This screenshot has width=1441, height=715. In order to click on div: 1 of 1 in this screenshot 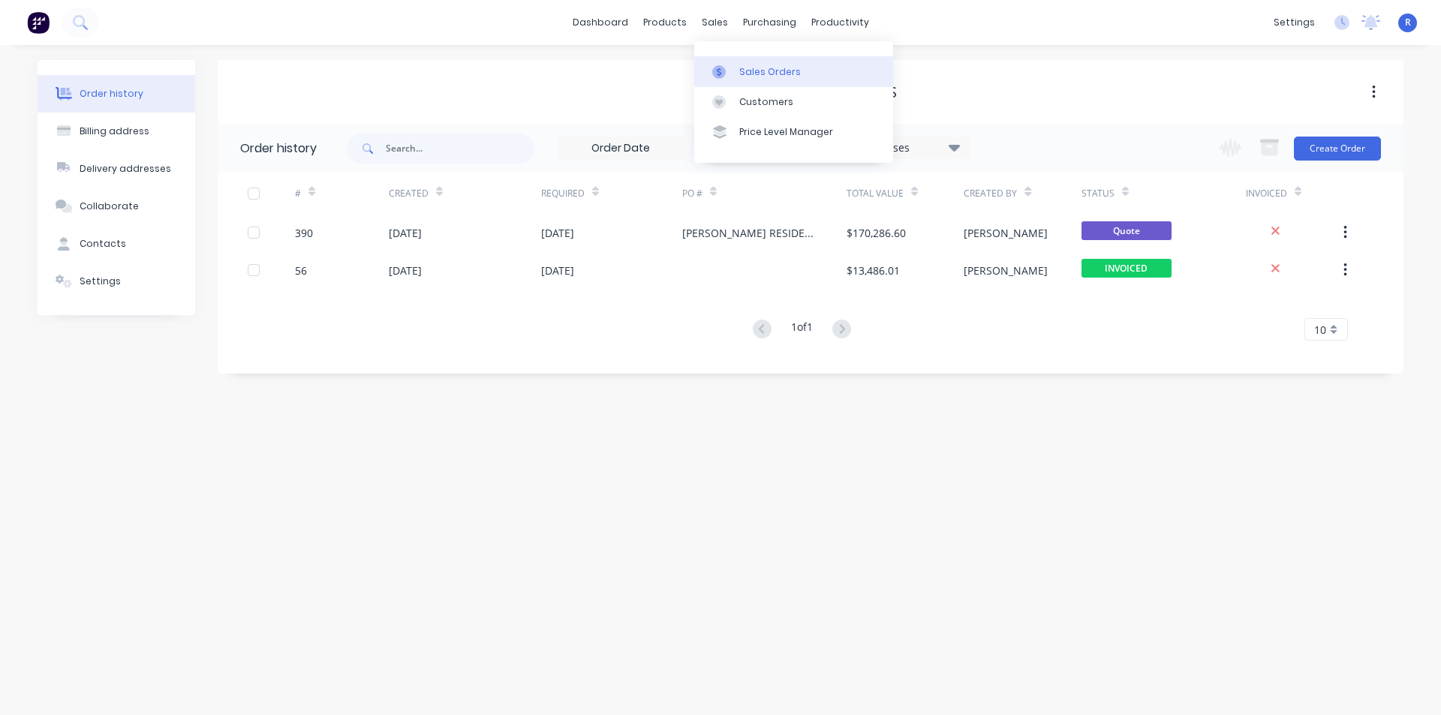, I will do `click(802, 329)`.